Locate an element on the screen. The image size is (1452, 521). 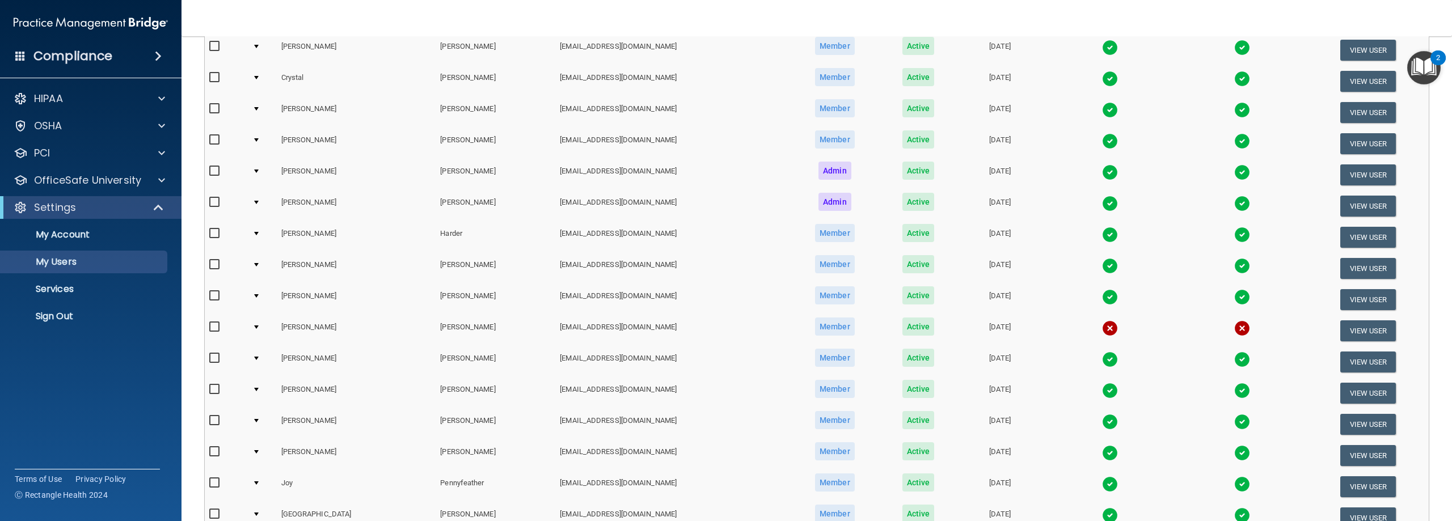
div: 2 is located at coordinates (1438, 65).